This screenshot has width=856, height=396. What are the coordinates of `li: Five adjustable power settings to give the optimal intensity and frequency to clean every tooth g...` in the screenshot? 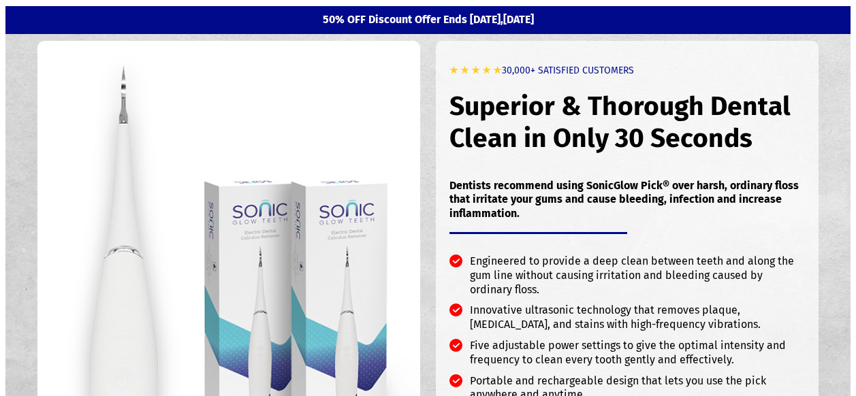 It's located at (627, 357).